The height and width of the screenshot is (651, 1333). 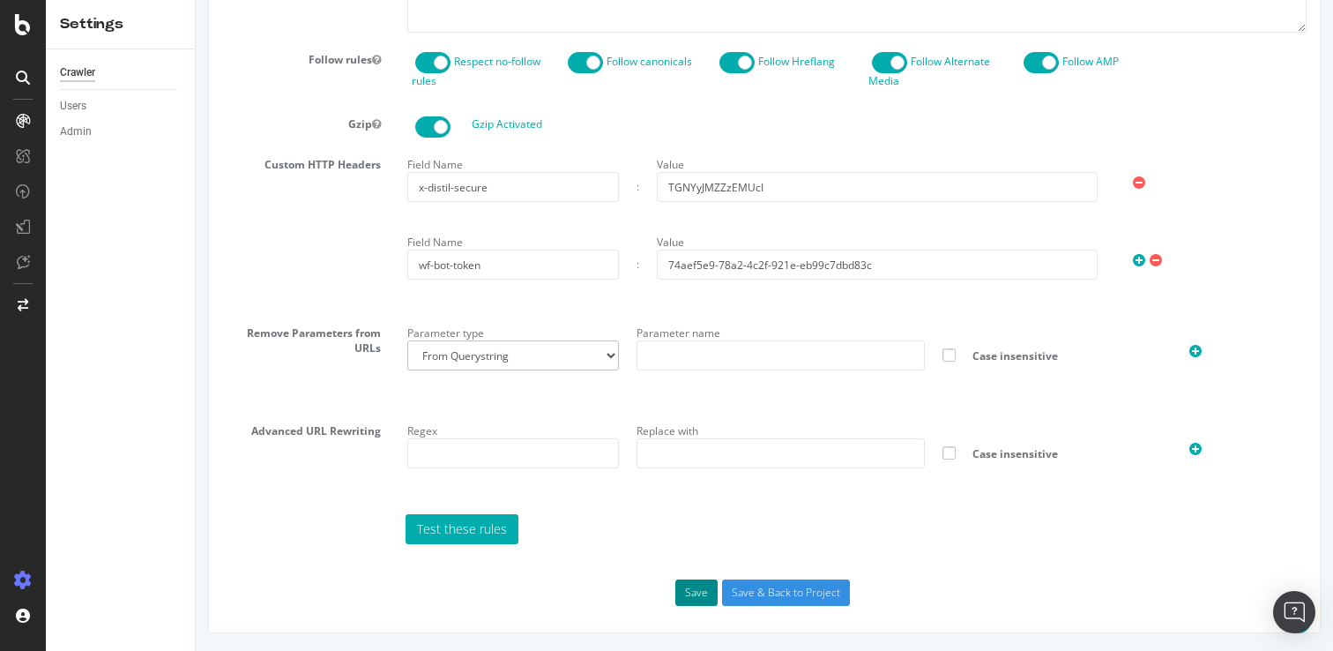 I want to click on label: Advanced URL Rewriting, so click(x=106, y=428).